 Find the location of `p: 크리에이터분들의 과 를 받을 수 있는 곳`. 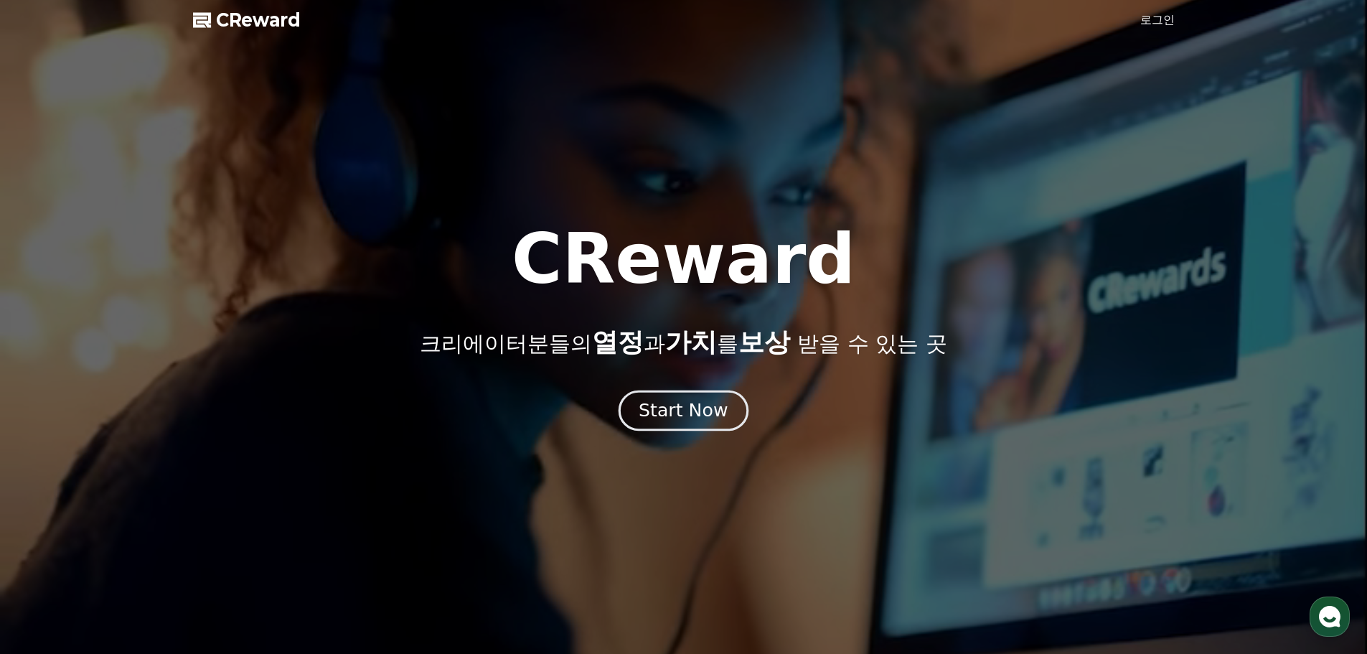

p: 크리에이터분들의 과 를 받을 수 있는 곳 is located at coordinates (683, 342).